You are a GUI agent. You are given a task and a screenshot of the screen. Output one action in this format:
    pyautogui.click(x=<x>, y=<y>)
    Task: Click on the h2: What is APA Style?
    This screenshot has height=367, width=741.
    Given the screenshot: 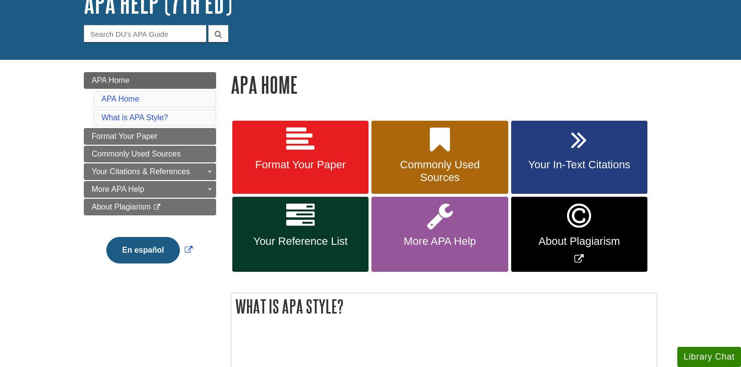 What is the action you would take?
    pyautogui.click(x=444, y=306)
    